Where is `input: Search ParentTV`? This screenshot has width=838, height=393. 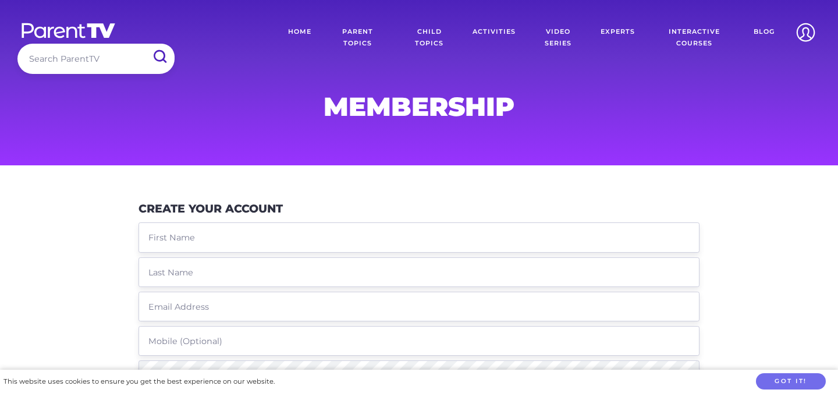 input: Search ParentTV is located at coordinates (96, 58).